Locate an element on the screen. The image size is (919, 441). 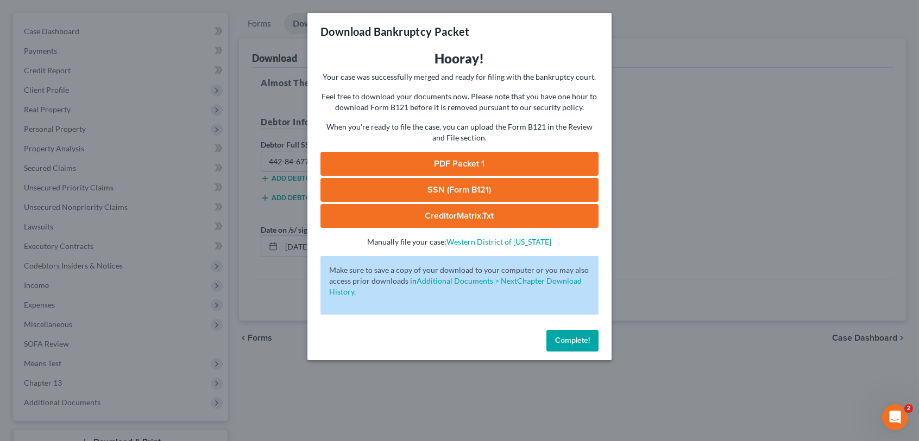
p: Make sure to save a copy of your download to your computer or you may also access prior downloads in is located at coordinates (459, 281).